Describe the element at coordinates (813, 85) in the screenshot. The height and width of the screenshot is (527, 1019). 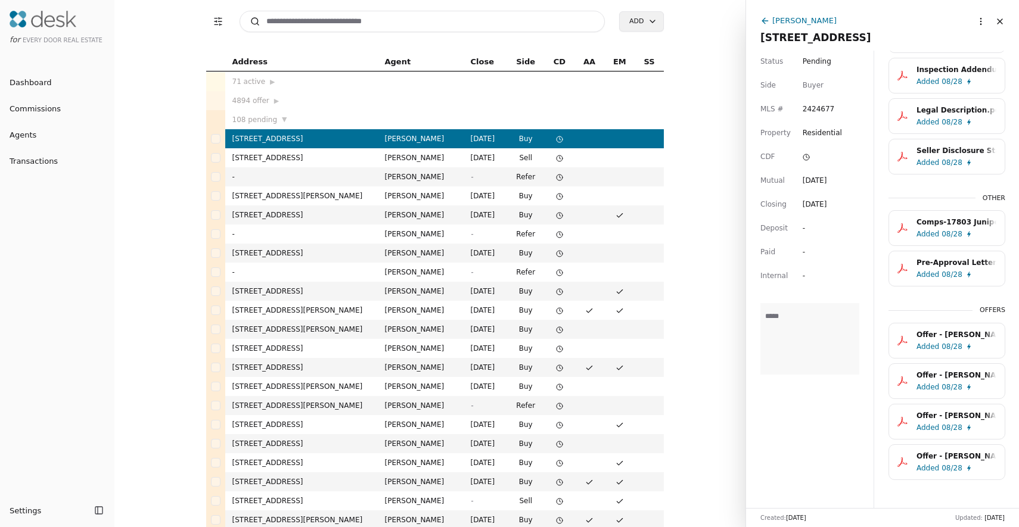
I see `div: Buyer` at that location.